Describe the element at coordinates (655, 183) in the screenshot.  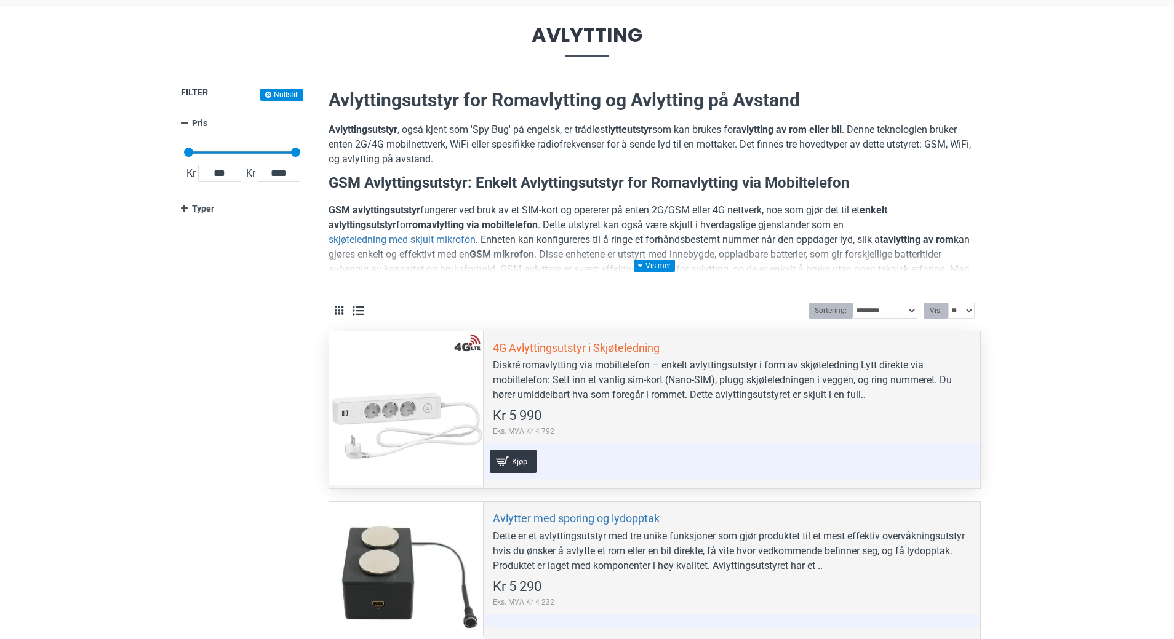
I see `h3: GSM Avlyttingsutstyr: Enkelt Avlyttingsutstyr for Romavlytting via Mobiltelefon` at that location.